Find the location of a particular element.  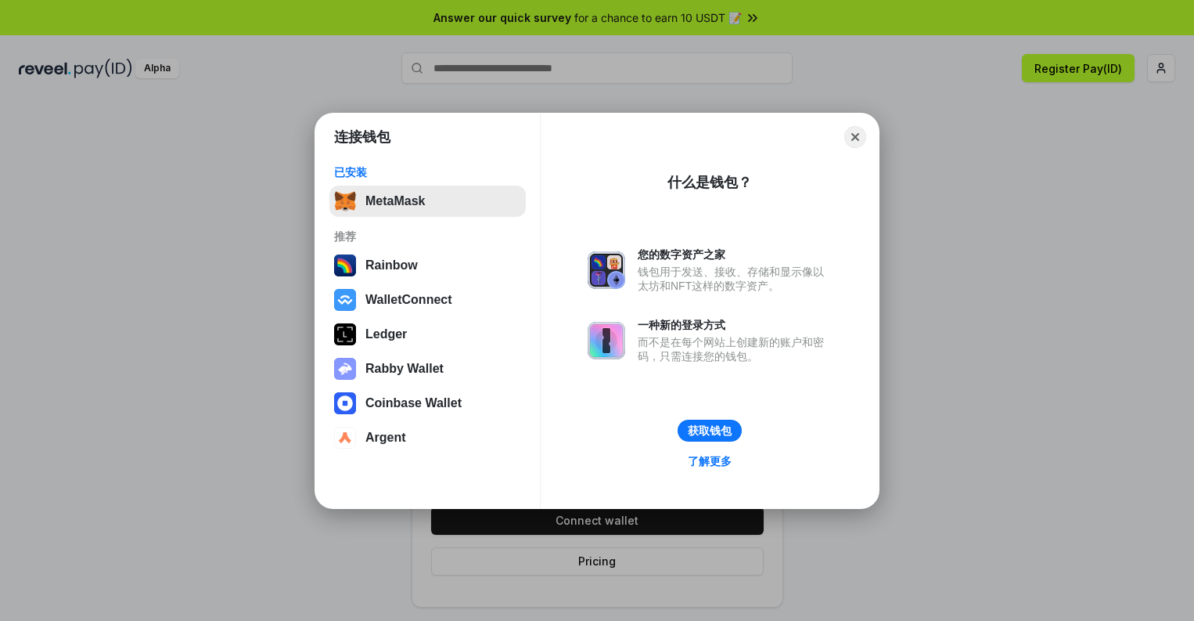

div: MetaMask is located at coordinates (395, 201).